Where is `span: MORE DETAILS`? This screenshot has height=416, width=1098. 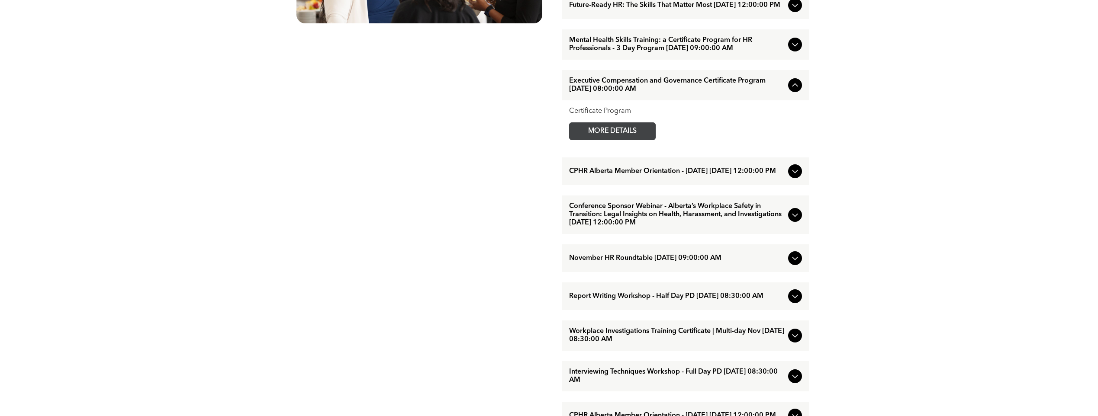 span: MORE DETAILS is located at coordinates (612, 131).